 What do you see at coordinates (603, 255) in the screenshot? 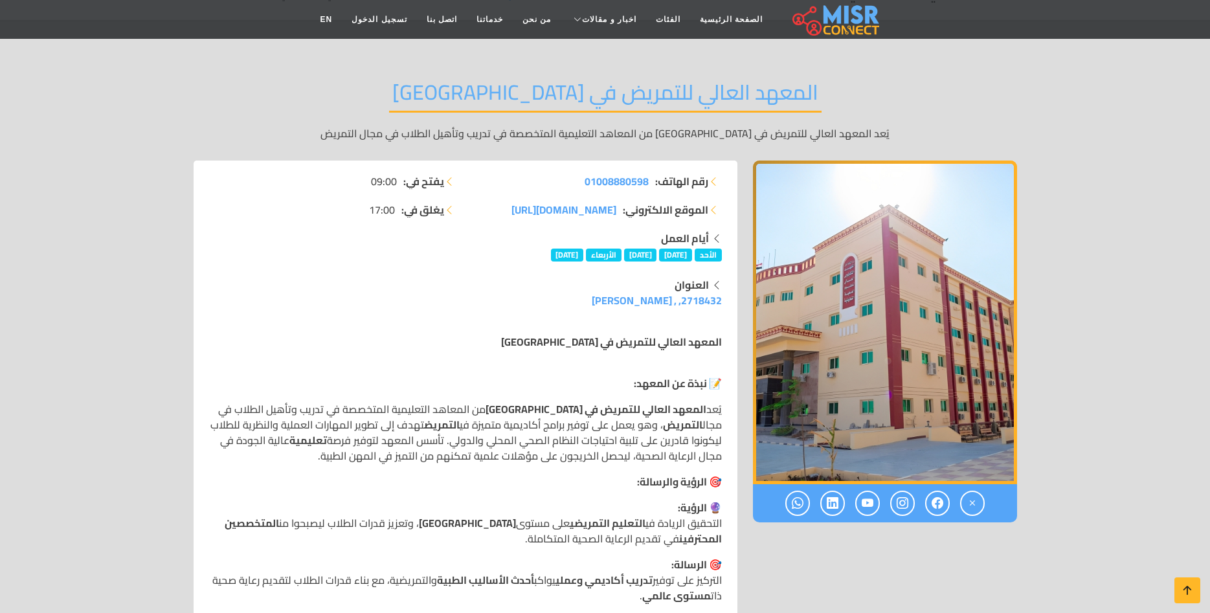
I see `span: الأربعاء` at bounding box center [603, 255].